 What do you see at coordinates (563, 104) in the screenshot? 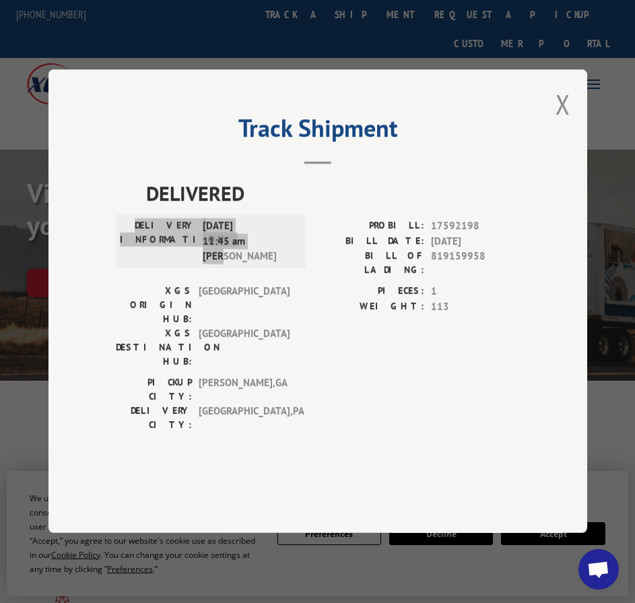
I see `button: Close modal` at bounding box center [563, 104].